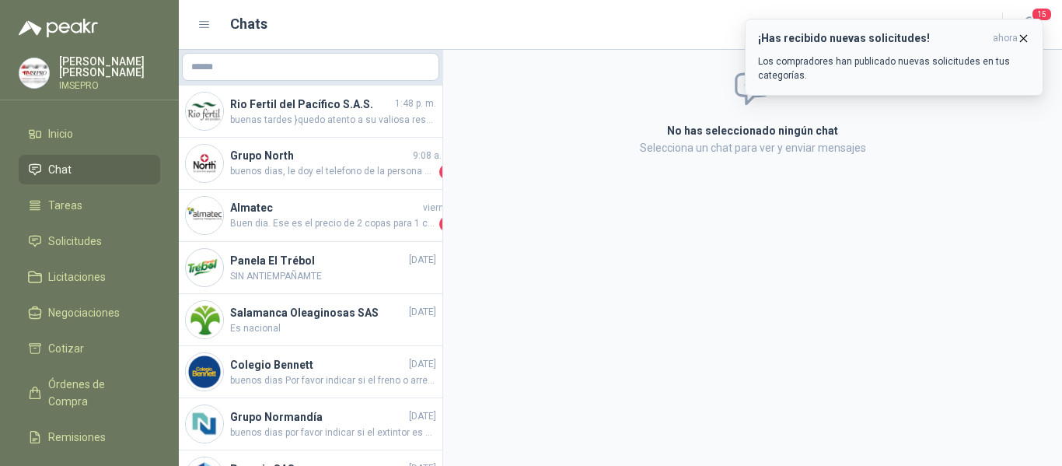  Describe the element at coordinates (319, 155) in the screenshot. I see `h4: Grupo North` at that location.